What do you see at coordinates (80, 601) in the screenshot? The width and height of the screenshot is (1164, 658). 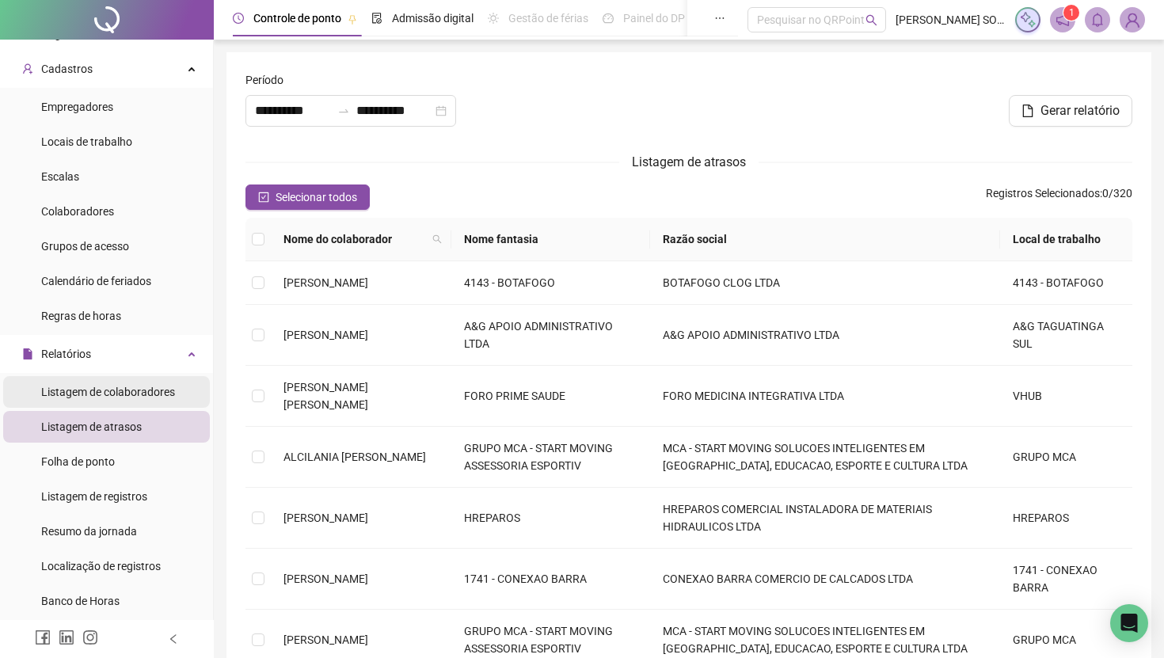 I see `span: Banco de Horas` at bounding box center [80, 601].